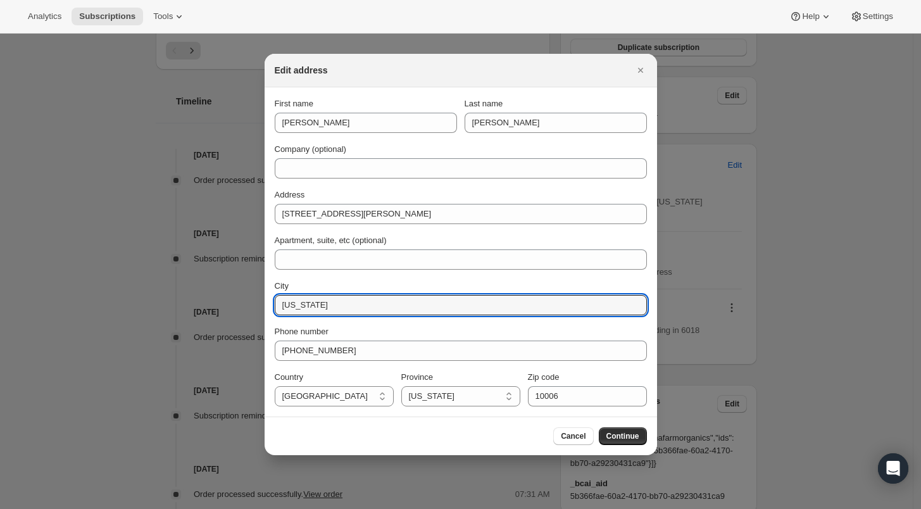  What do you see at coordinates (573, 436) in the screenshot?
I see `span: Cancel` at bounding box center [573, 436].